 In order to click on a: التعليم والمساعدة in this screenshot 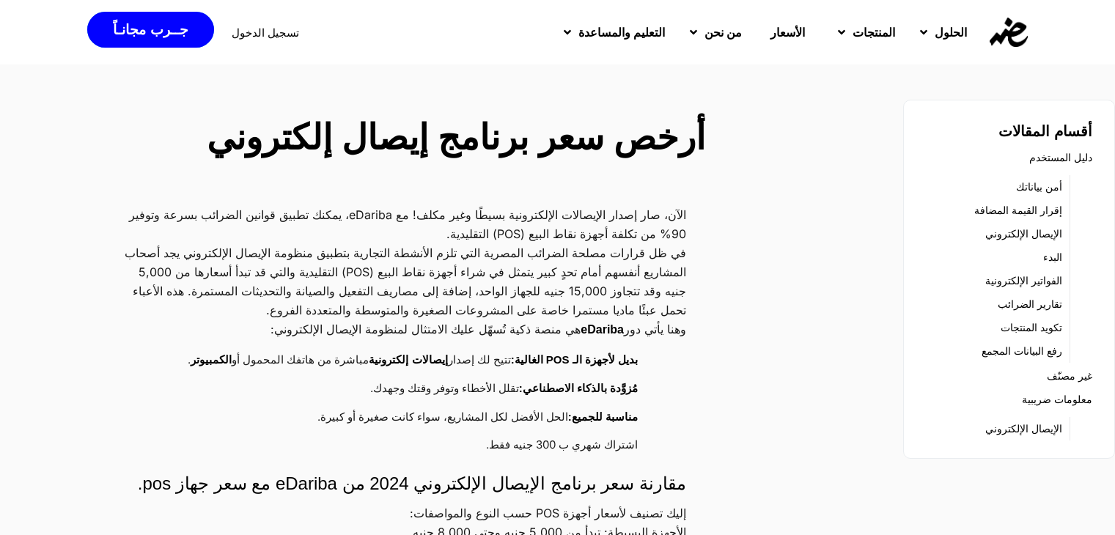, I will do `click(612, 32)`.